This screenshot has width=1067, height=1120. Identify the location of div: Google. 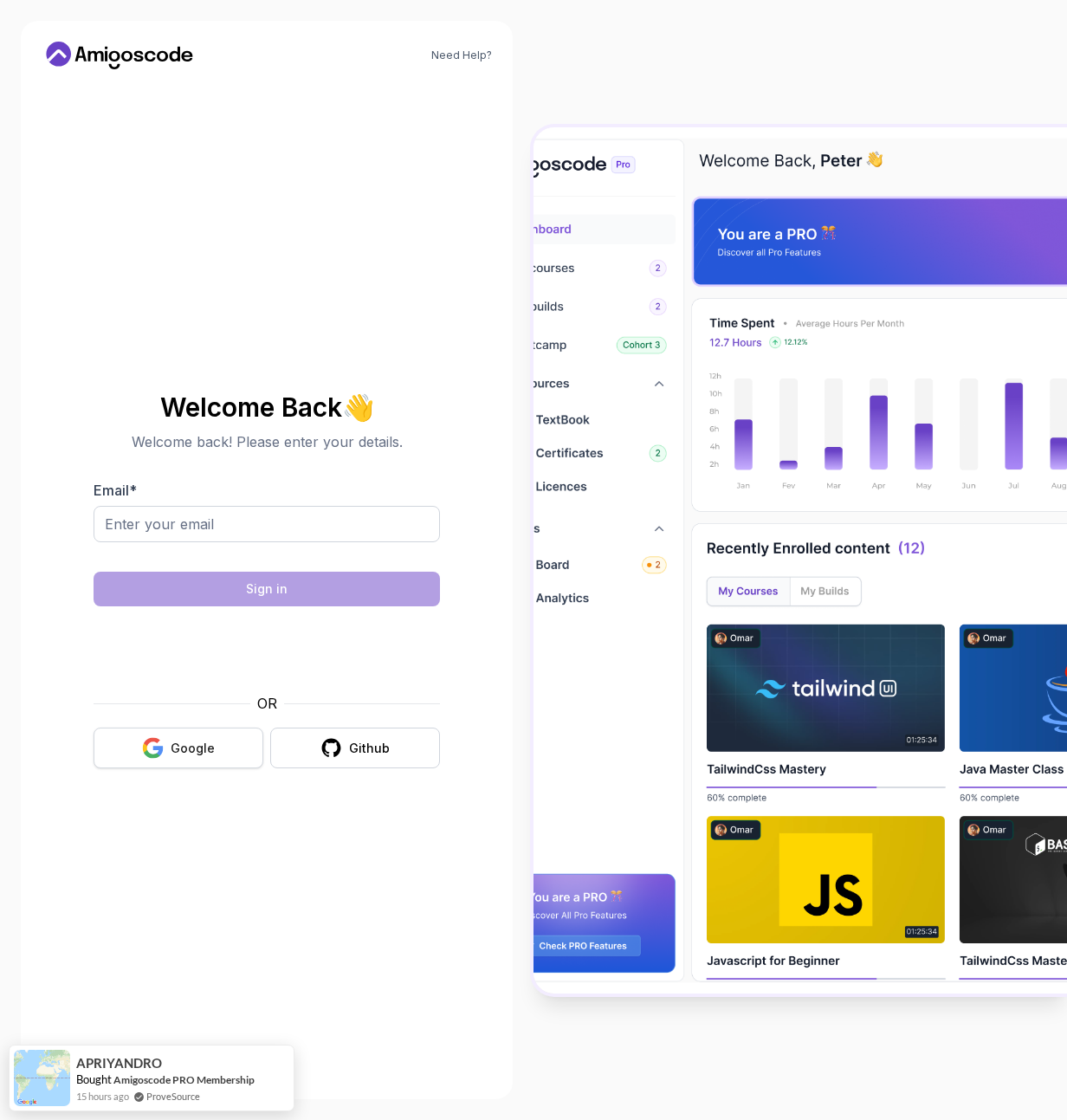
(193, 749).